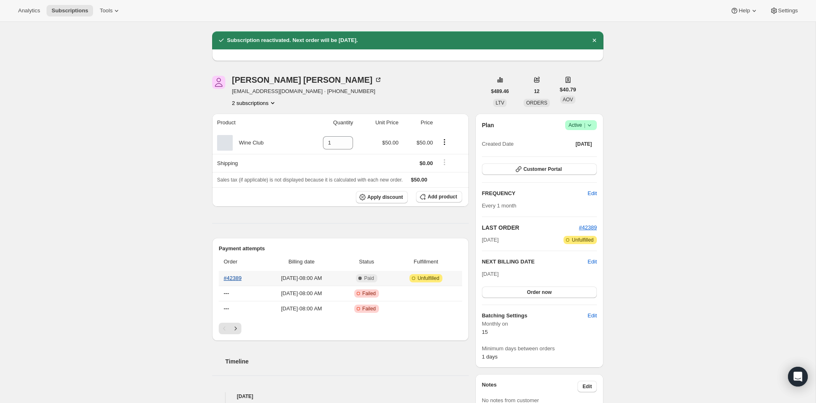 The image size is (816, 403). What do you see at coordinates (490, 357) in the screenshot?
I see `span: 1 days` at bounding box center [490, 357].